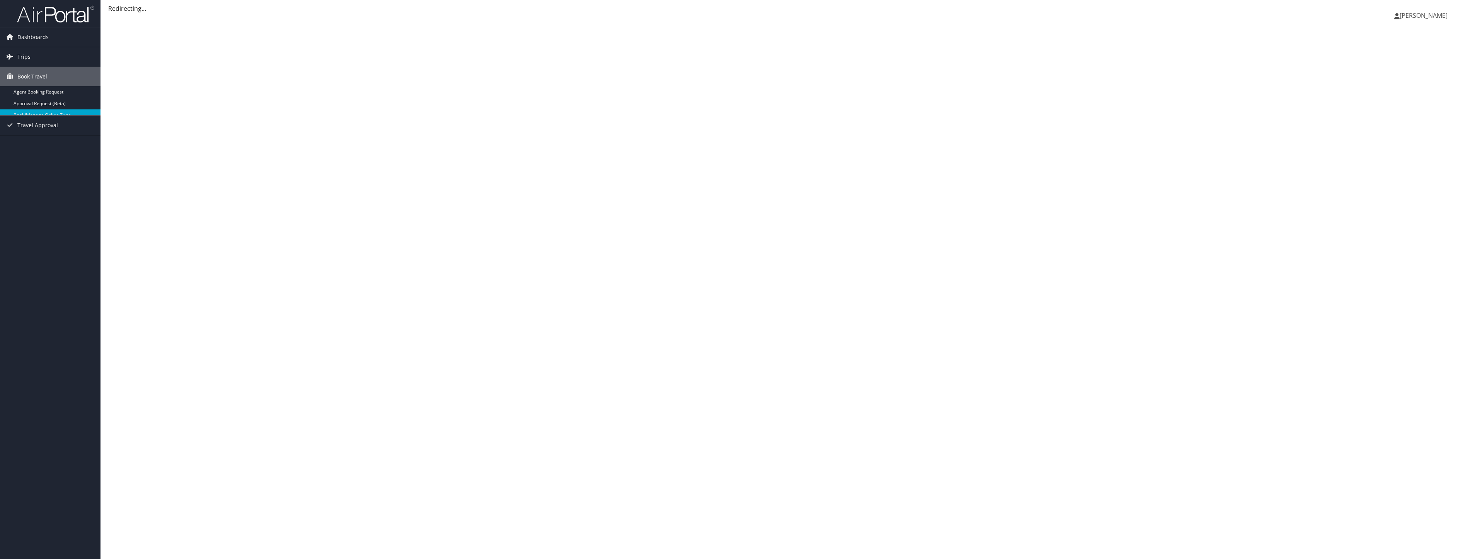 This screenshot has height=559, width=1463. I want to click on span: Dashboards, so click(33, 37).